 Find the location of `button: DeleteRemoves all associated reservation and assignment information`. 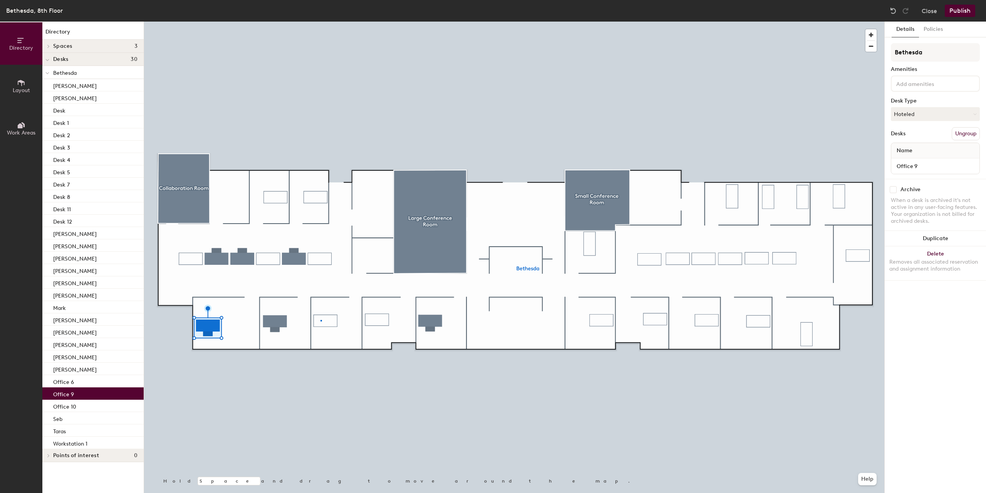

button: DeleteRemoves all associated reservation and assignment information is located at coordinates (935, 263).